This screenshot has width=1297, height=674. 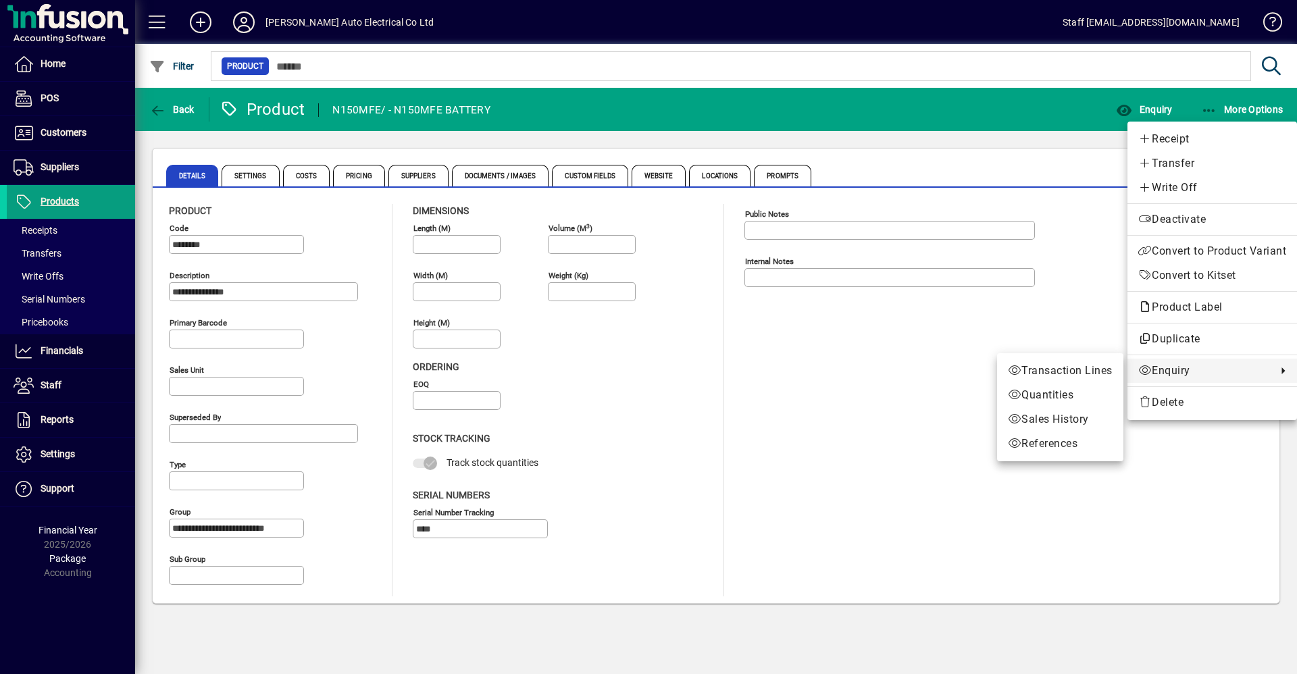 What do you see at coordinates (1212, 188) in the screenshot?
I see `span: Write Off` at bounding box center [1212, 188].